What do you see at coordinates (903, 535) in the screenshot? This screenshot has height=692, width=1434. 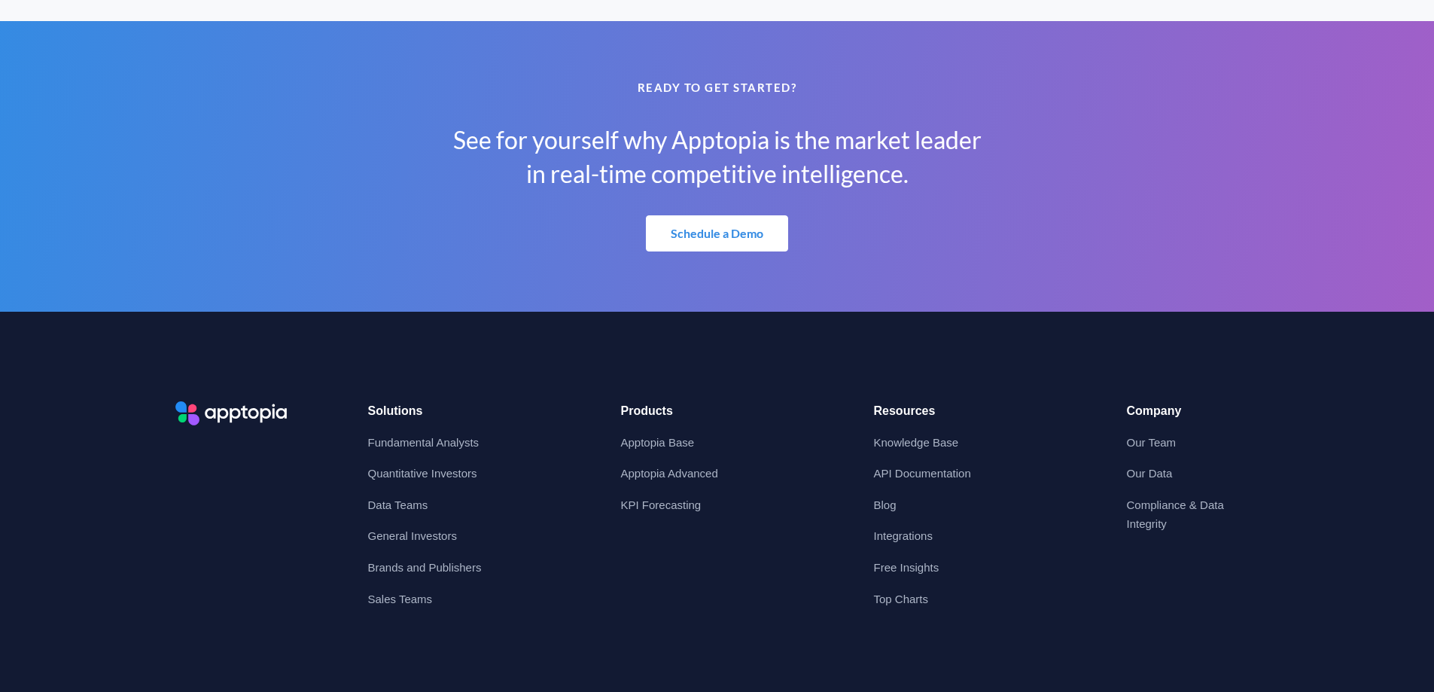 I see `a: Integrations` at bounding box center [903, 535].